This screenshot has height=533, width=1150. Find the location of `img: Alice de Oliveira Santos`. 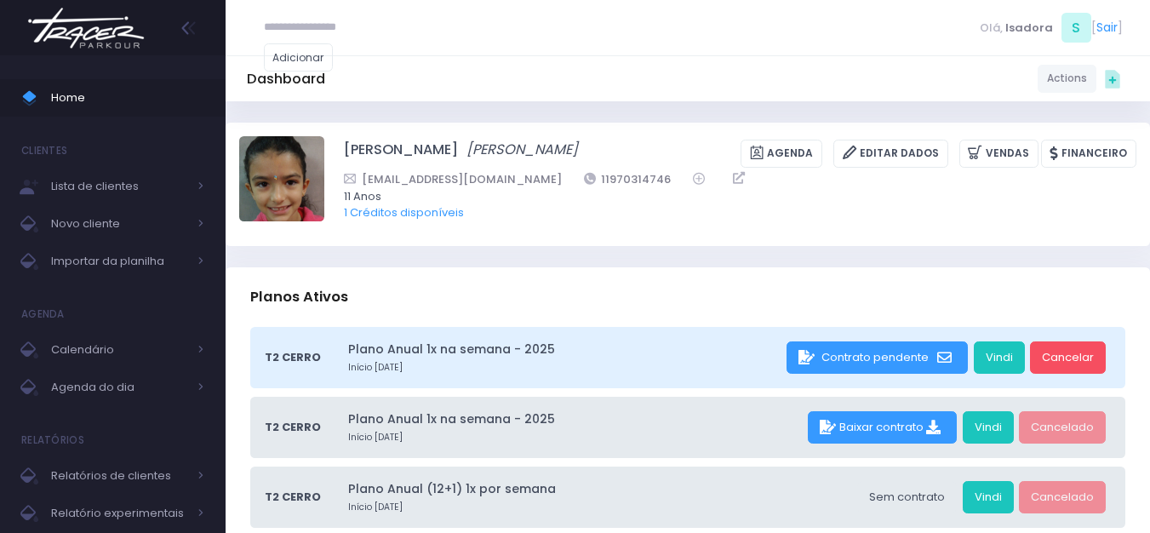

img: Alice de Oliveira Santos is located at coordinates (282, 179).